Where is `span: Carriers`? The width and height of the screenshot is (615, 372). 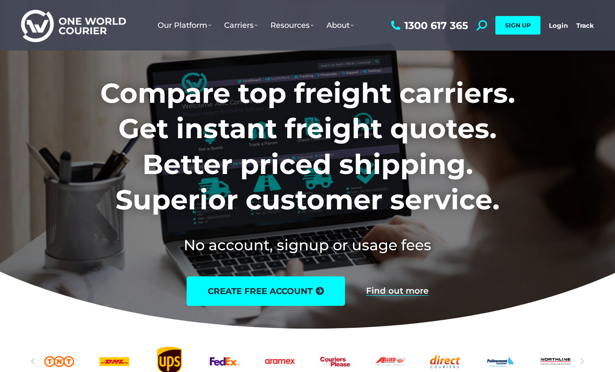 span: Carriers is located at coordinates (241, 25).